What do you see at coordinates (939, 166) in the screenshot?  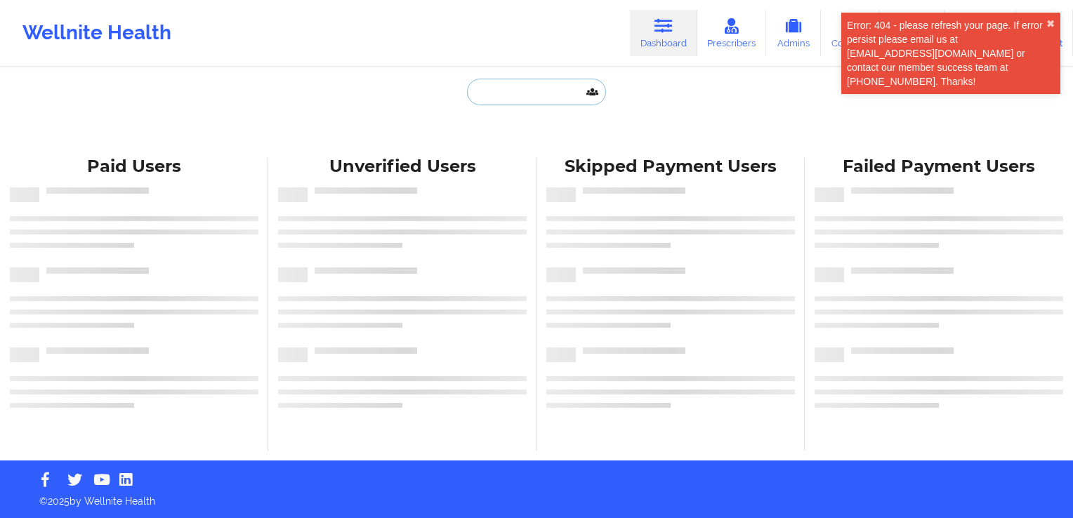 I see `div: Failed Payment Users` at bounding box center [939, 166].